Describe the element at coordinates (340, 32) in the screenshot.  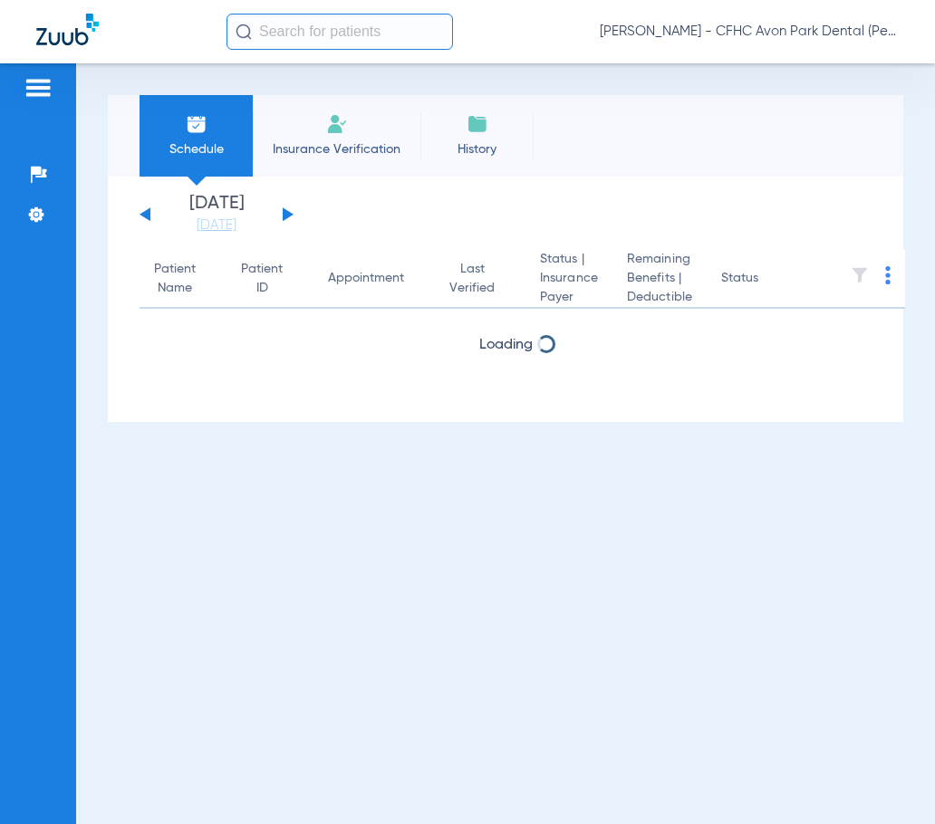
I see `input: Search for patients` at that location.